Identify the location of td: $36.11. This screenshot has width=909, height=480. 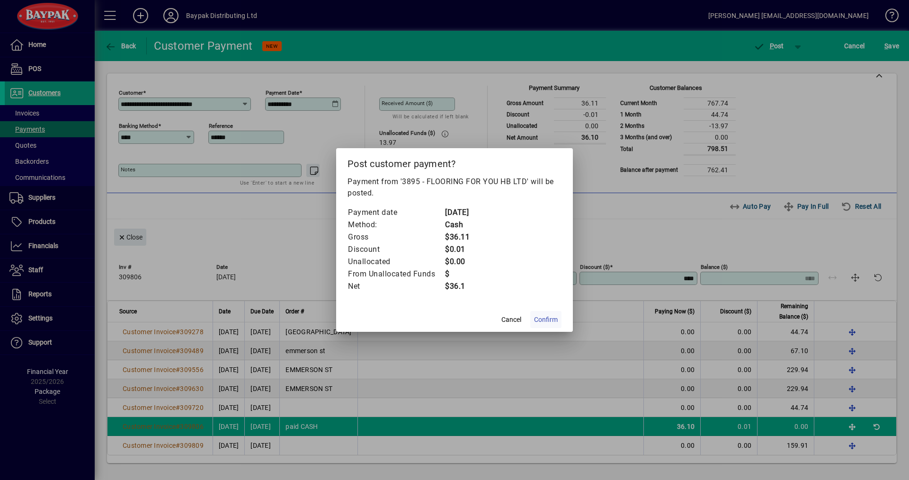
(463, 237).